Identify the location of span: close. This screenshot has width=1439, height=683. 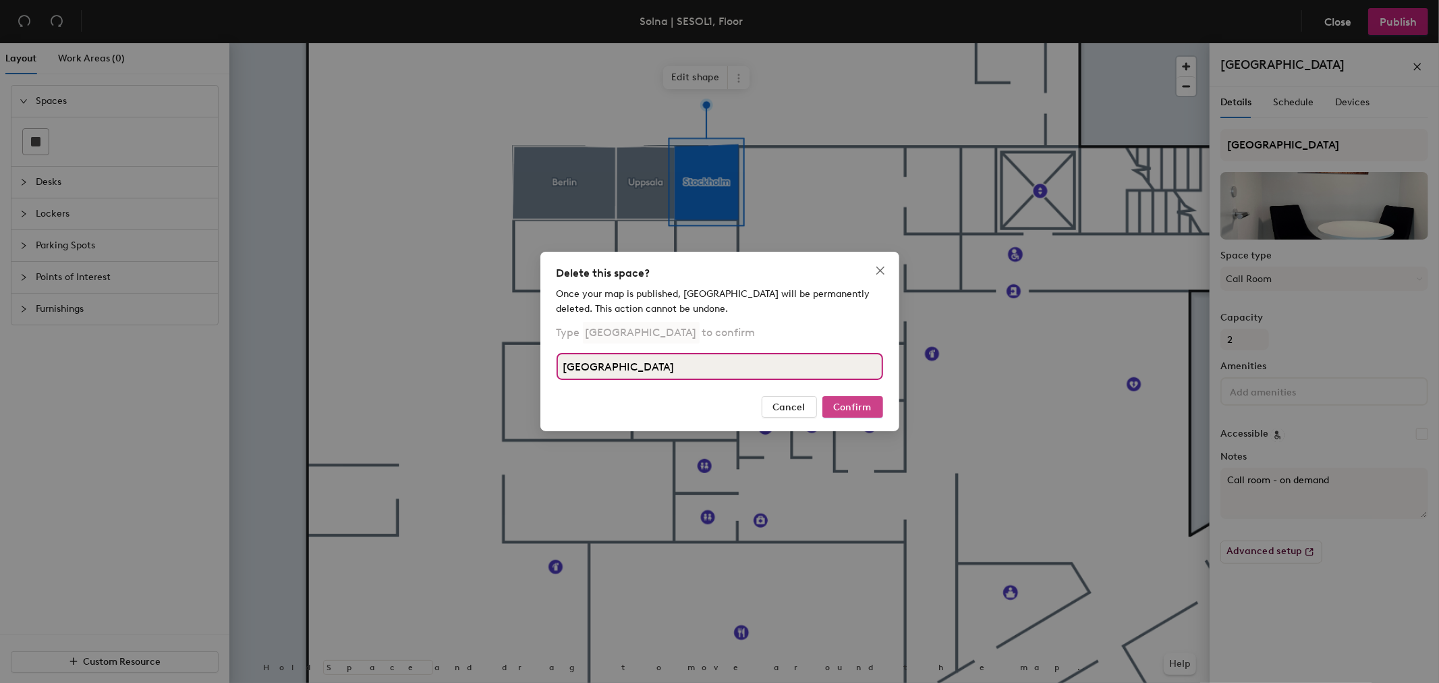
(880, 270).